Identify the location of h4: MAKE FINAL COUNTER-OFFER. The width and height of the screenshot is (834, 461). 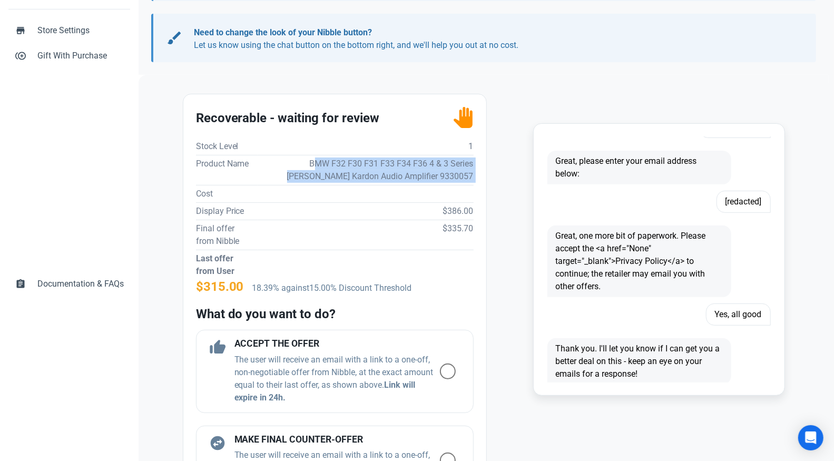
(337, 440).